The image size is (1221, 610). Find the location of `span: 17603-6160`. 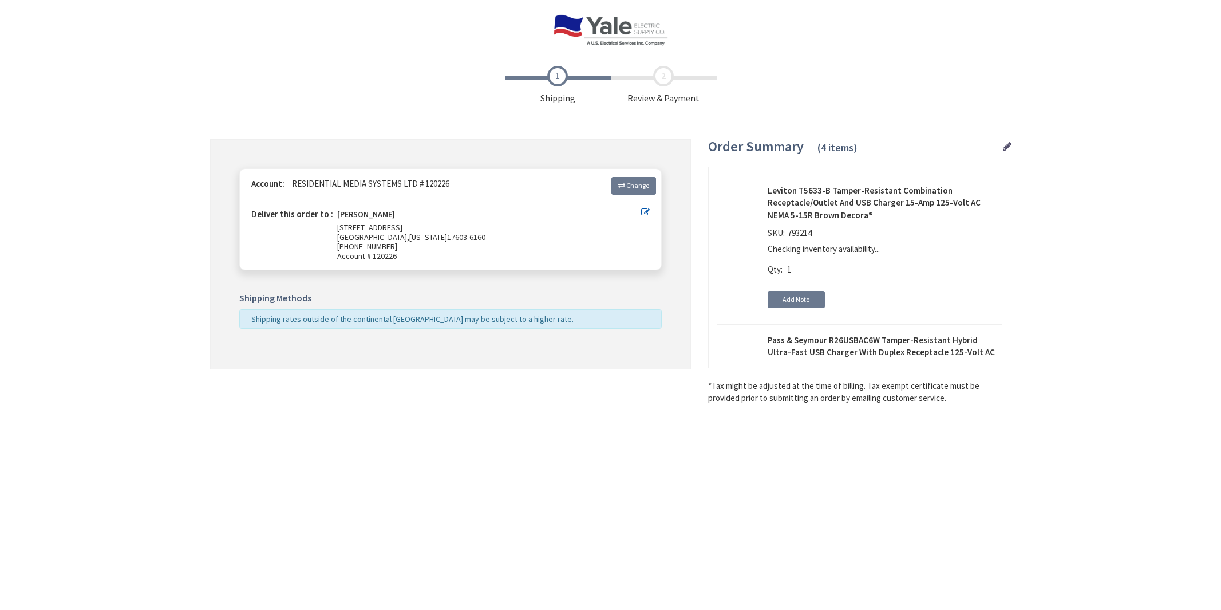

span: 17603-6160 is located at coordinates (466, 237).